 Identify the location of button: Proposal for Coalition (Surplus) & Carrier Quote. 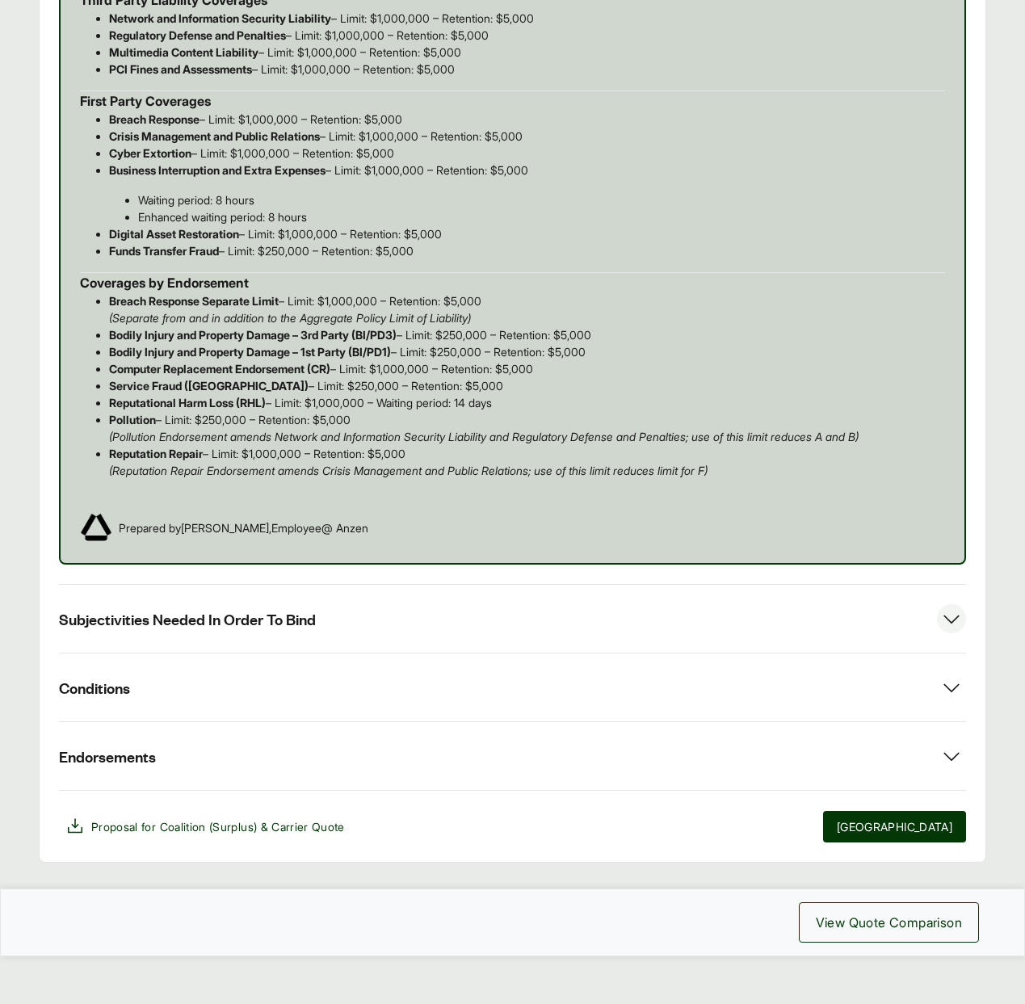
(205, 827).